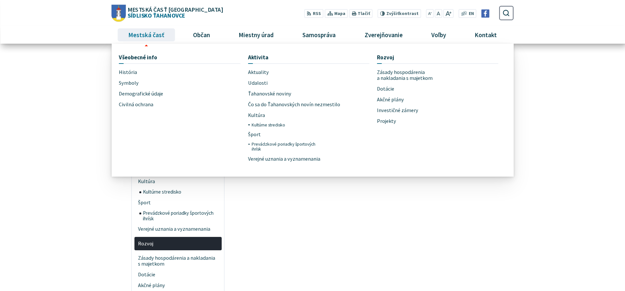 The image size is (625, 291). Describe the element at coordinates (119, 13) in the screenshot. I see `img: Prejsť na domovskú stránku` at that location.